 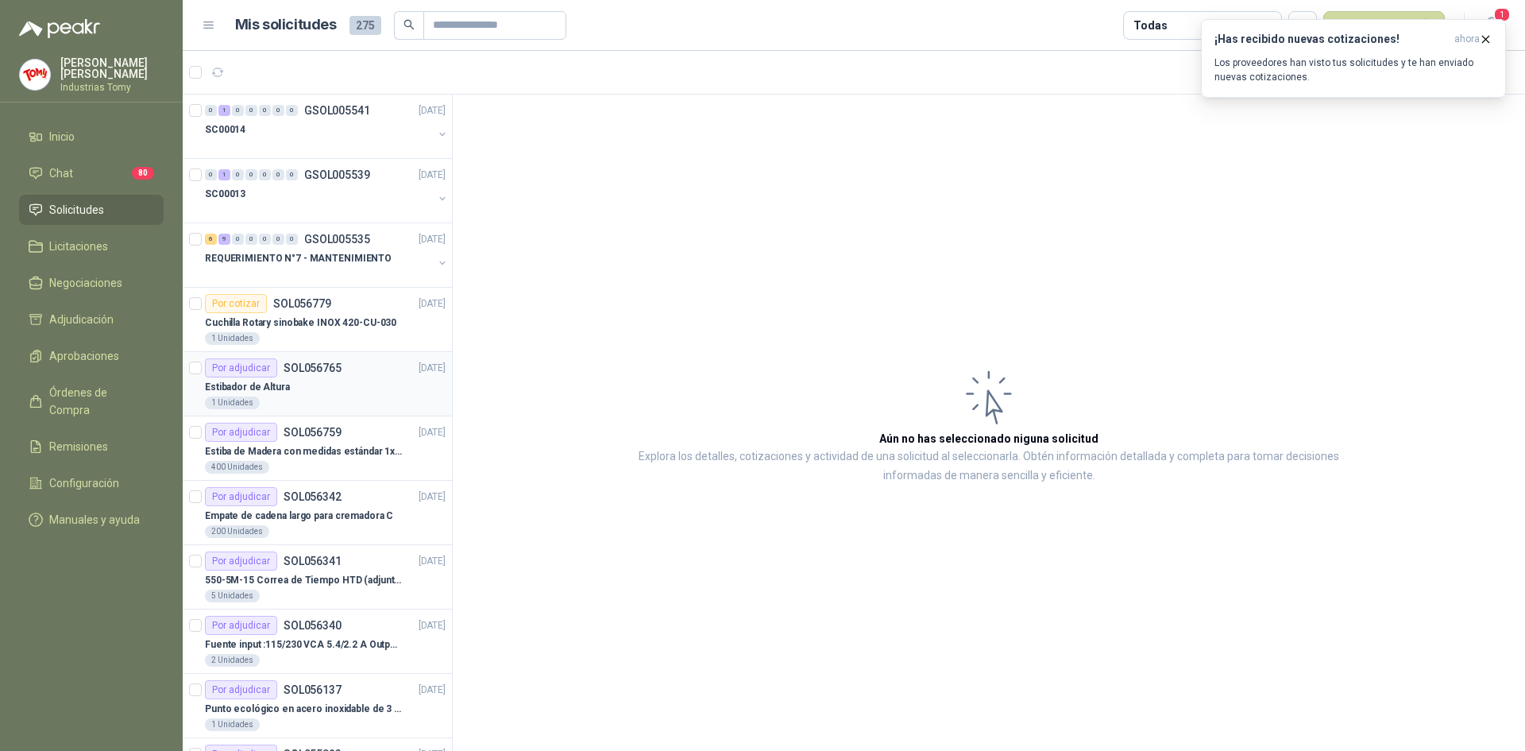 I want to click on img: Logo peakr, so click(x=60, y=29).